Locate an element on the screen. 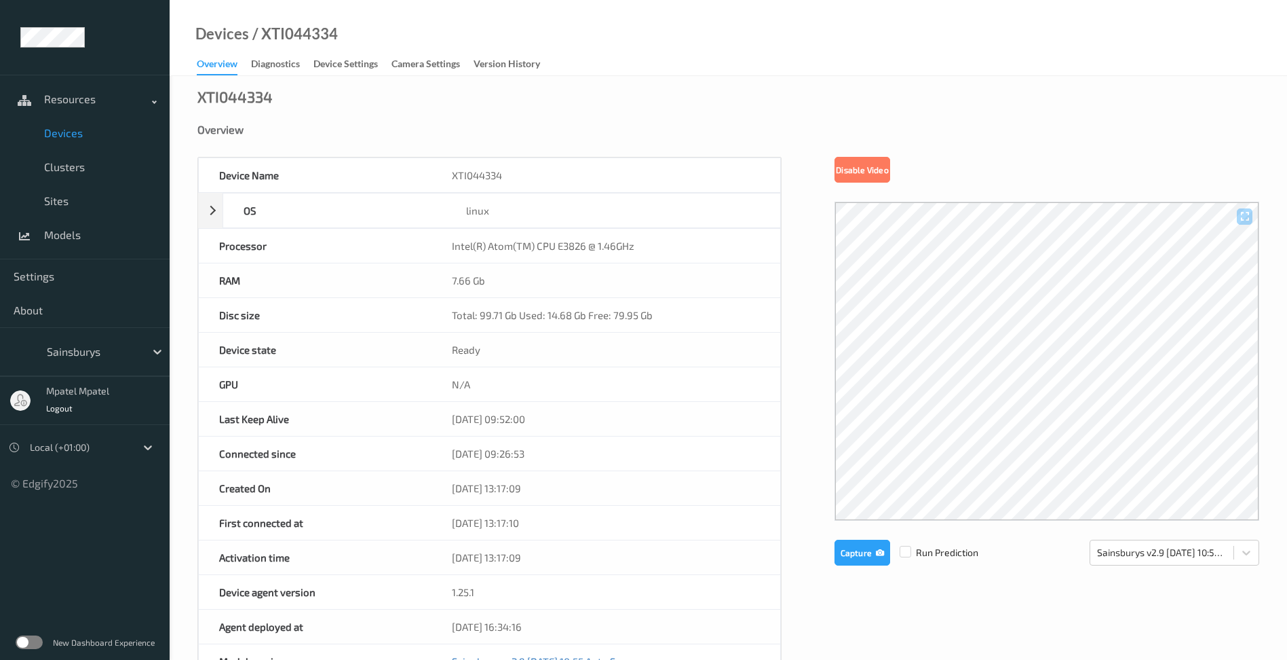 This screenshot has height=660, width=1287. a: Device Settings is located at coordinates (352, 64).